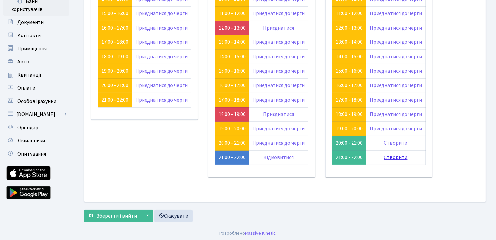 This screenshot has height=240, width=496. I want to click on span: Приміщення, so click(32, 49).